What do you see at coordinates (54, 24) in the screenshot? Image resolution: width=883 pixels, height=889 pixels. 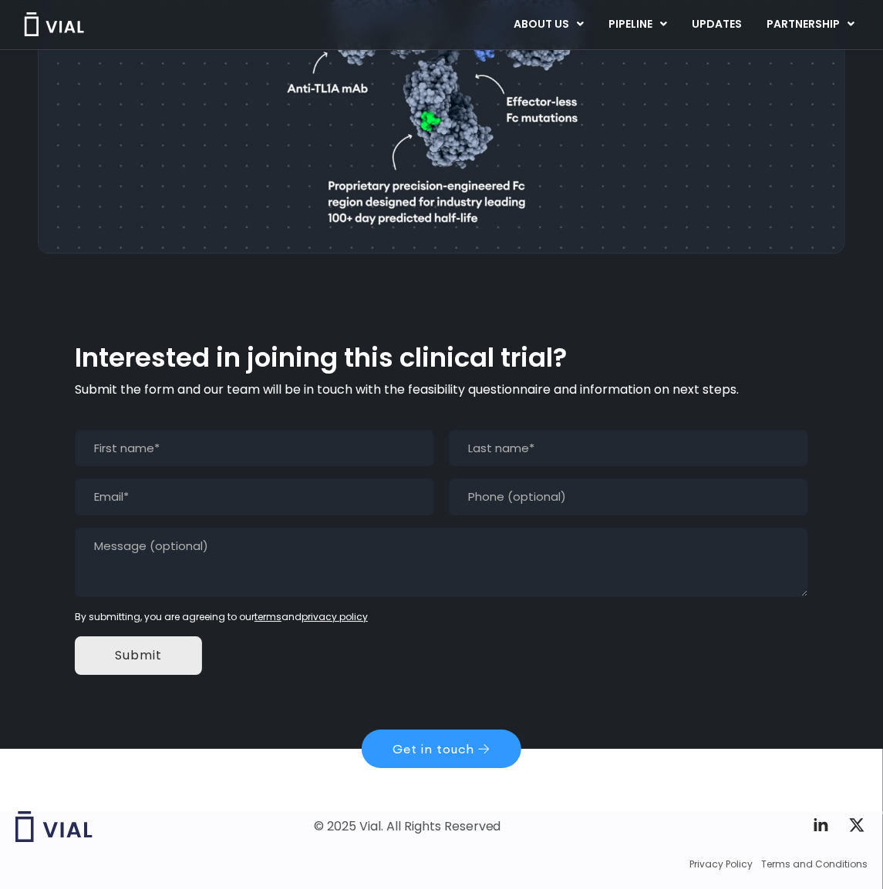 I see `img: Vial Logo` at bounding box center [54, 24].